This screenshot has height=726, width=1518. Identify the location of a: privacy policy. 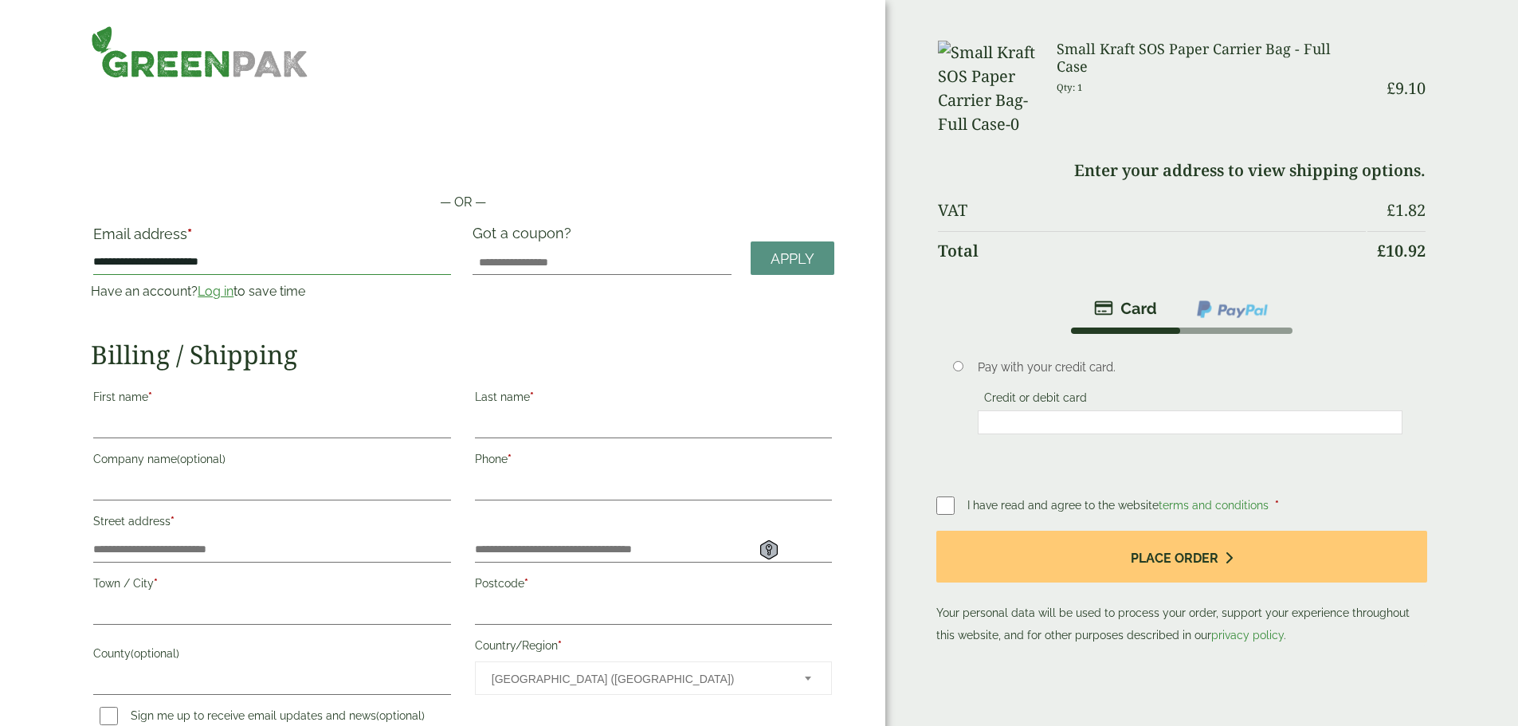
(1247, 635).